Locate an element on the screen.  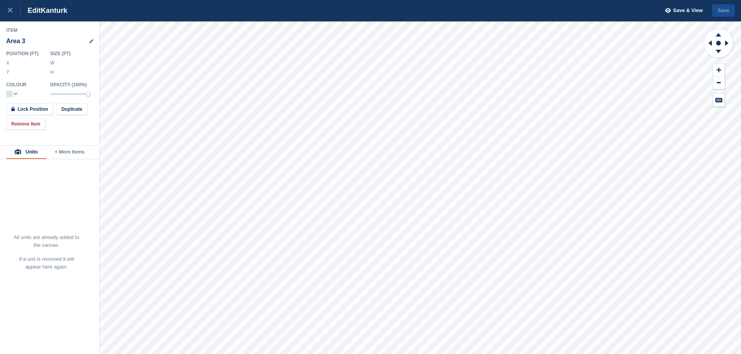
button: Save is located at coordinates (724, 11).